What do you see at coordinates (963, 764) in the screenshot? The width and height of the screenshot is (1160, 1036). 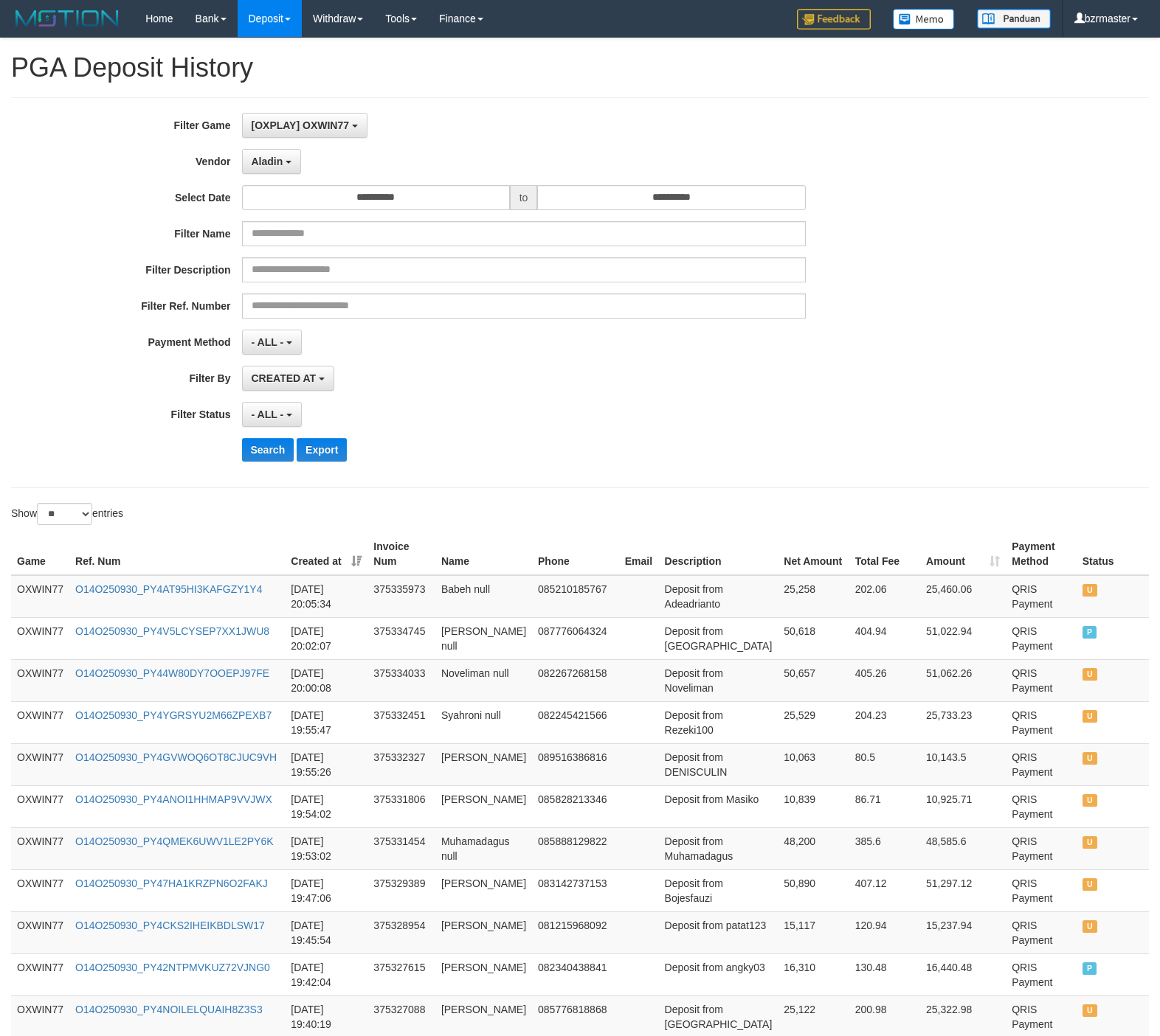 I see `td: 10,143.5` at bounding box center [963, 764].